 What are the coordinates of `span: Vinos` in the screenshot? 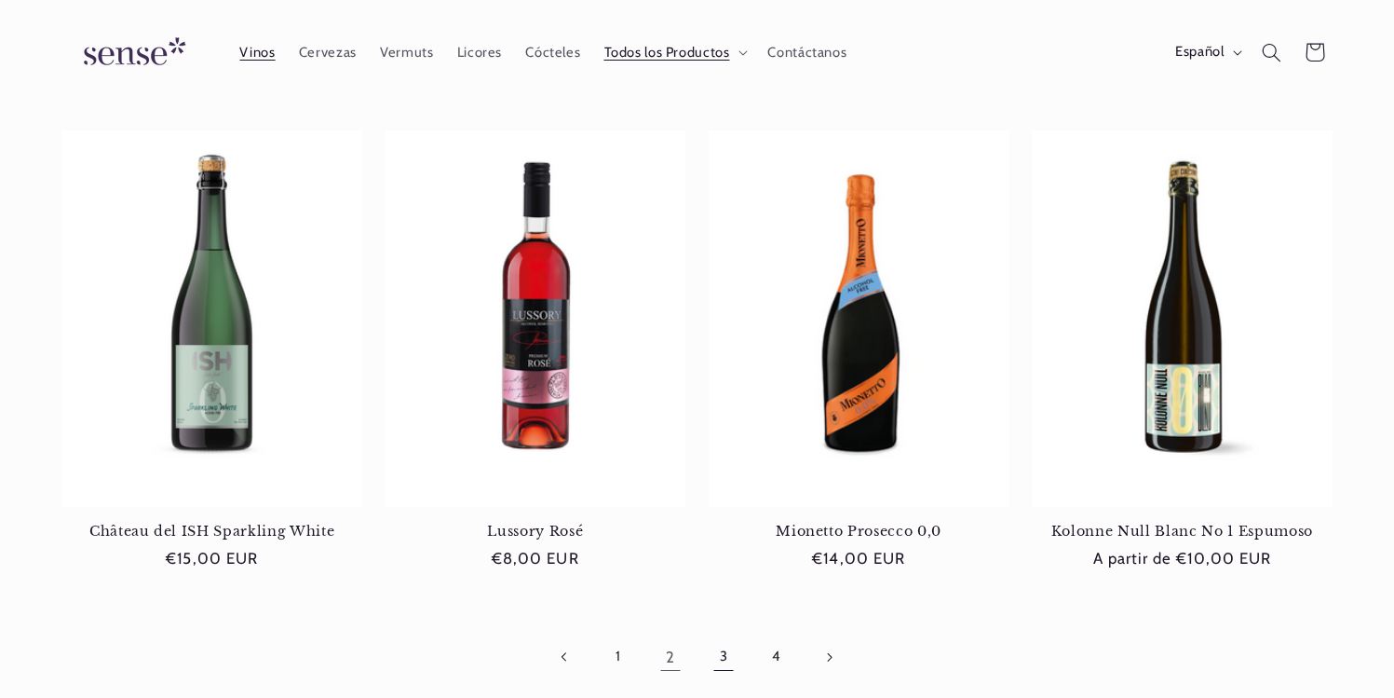 It's located at (257, 52).